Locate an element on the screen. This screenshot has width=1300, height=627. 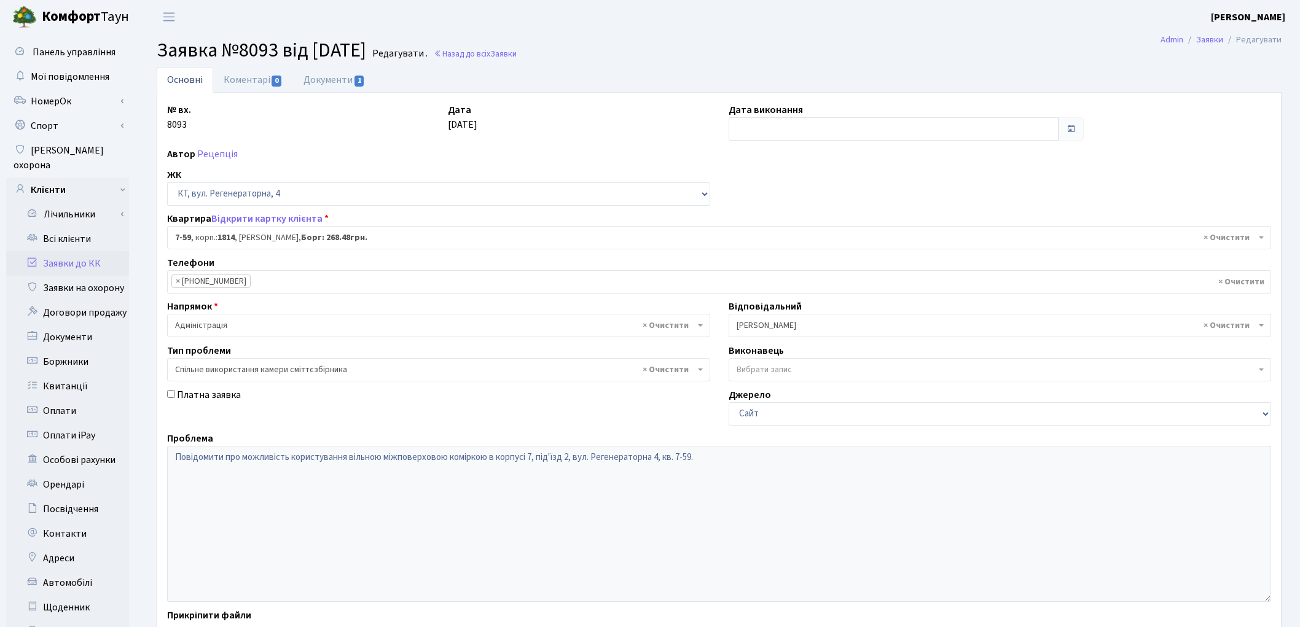
a: Назад до всіхЗаявки is located at coordinates (475, 53).